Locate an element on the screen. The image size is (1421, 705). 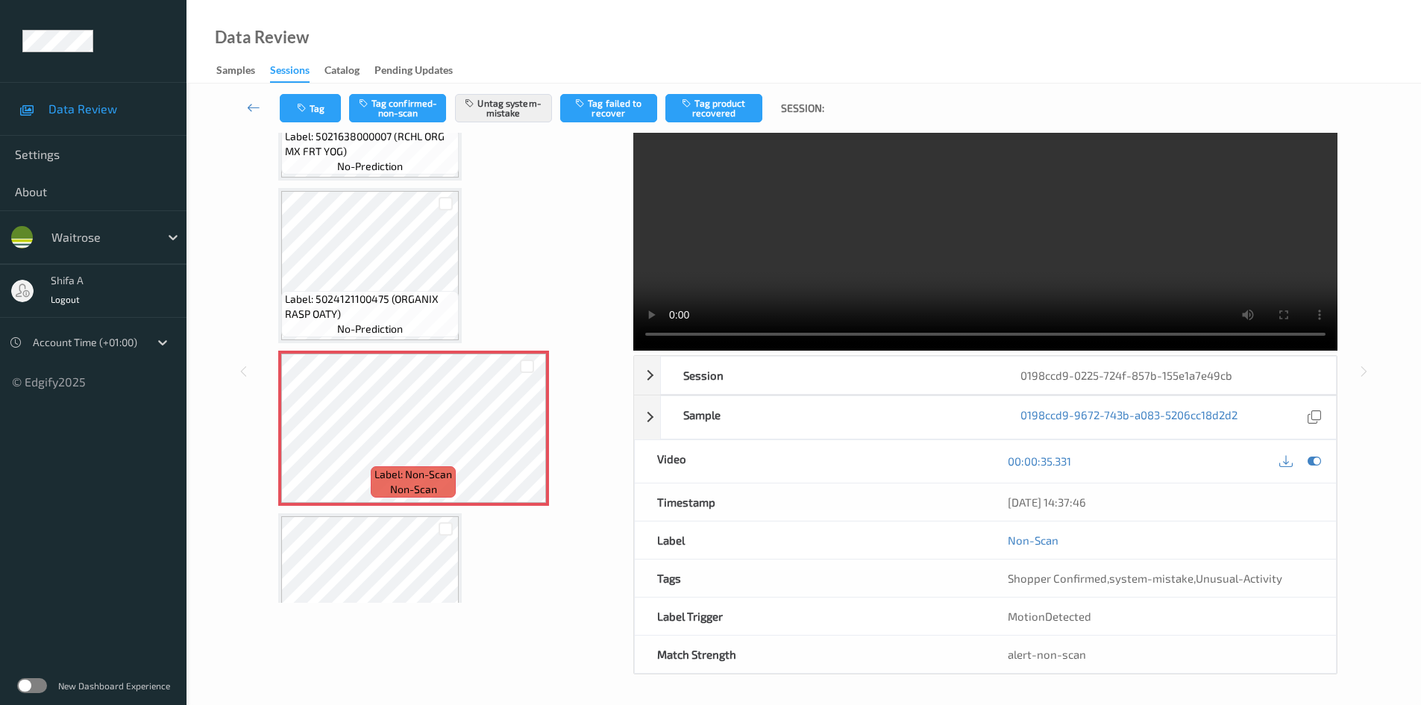
div: alert-non-scan is located at coordinates (1161, 654).